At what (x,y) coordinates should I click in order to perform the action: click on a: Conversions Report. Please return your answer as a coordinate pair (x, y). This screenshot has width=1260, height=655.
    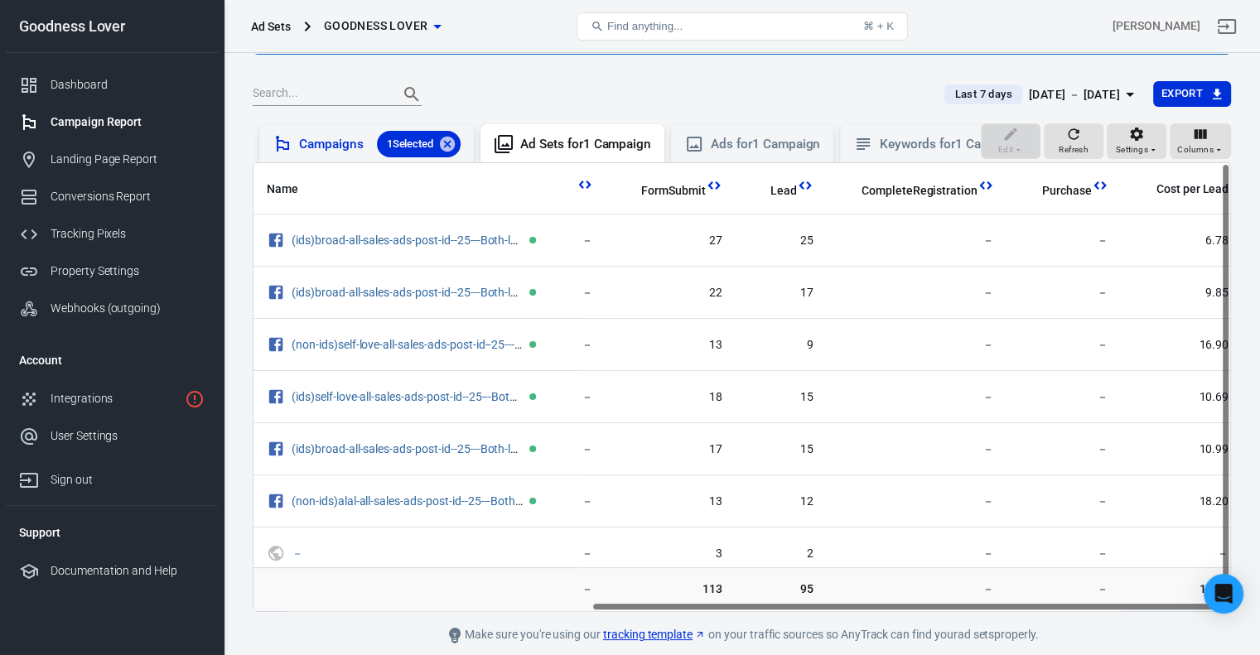
    Looking at the image, I should click on (112, 196).